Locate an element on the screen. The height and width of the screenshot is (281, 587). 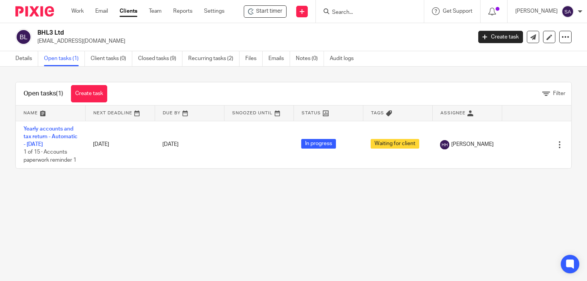
a: Open tasks (1) is located at coordinates (64, 59).